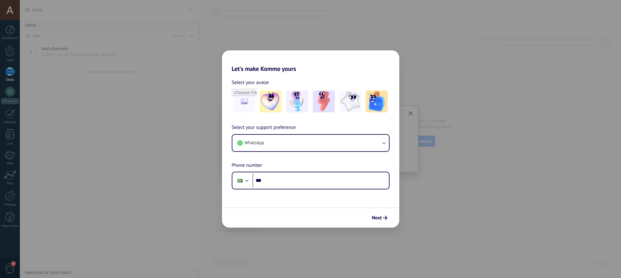  What do you see at coordinates (311, 143) in the screenshot?
I see `button: WhatsApp` at bounding box center [311, 143].